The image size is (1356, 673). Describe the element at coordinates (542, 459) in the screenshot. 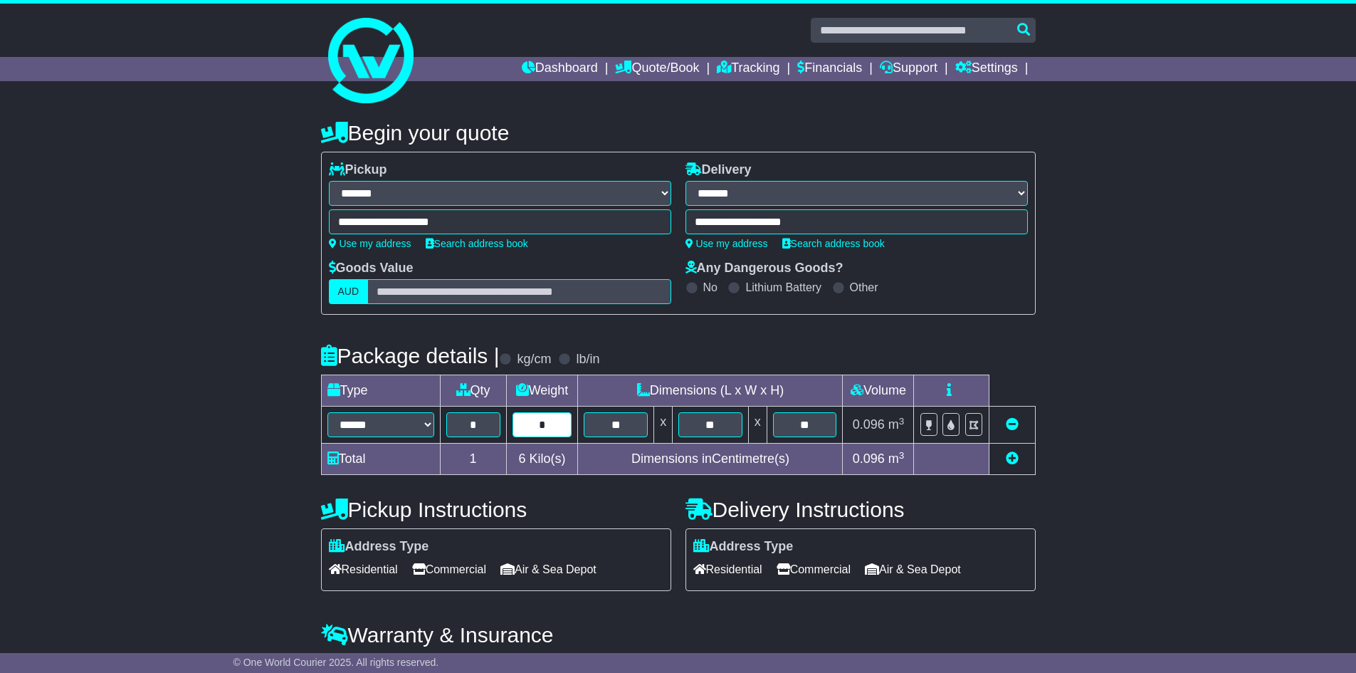

I see `td: Kilo(s)` at that location.